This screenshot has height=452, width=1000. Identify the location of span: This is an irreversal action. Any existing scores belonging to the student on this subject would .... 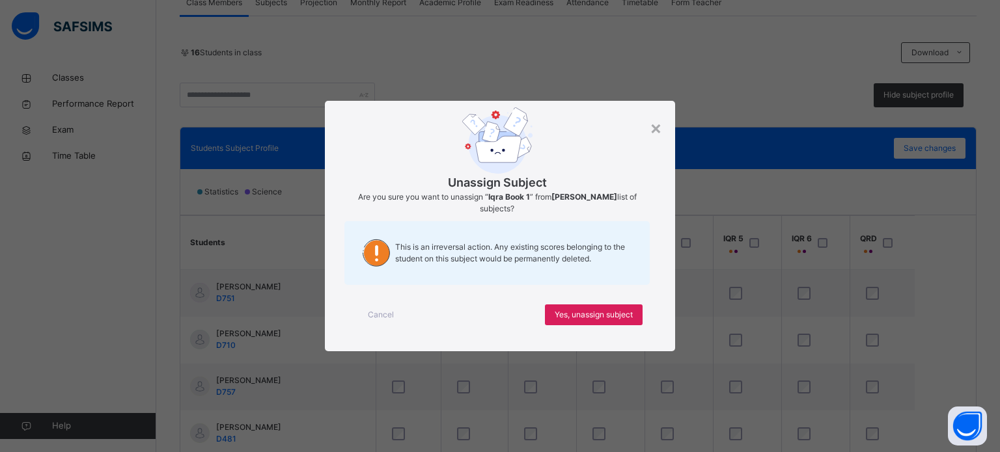
(515, 253).